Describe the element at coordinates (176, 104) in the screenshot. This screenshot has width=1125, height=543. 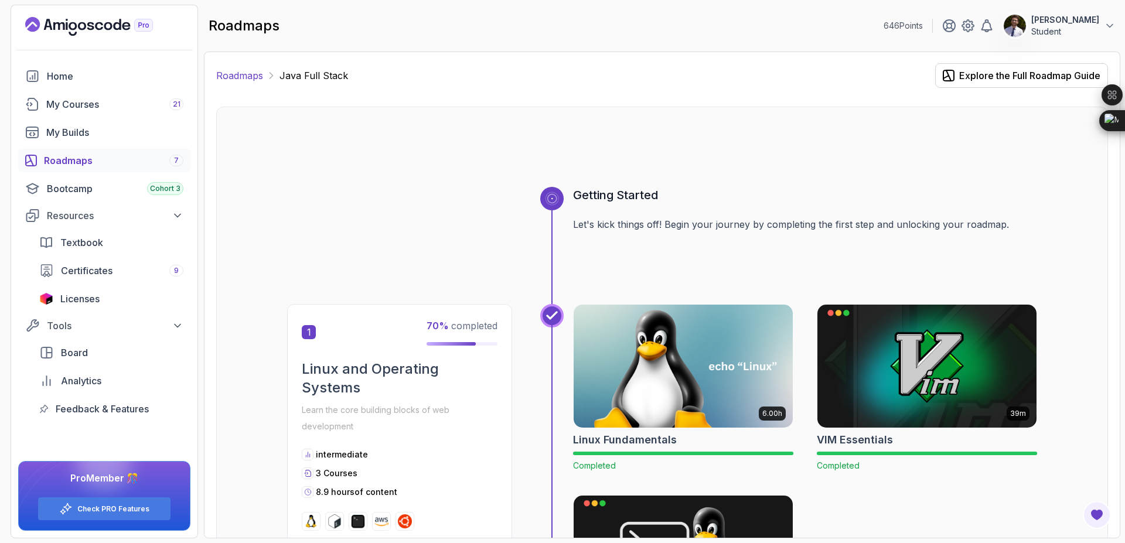
I see `span: 21` at that location.